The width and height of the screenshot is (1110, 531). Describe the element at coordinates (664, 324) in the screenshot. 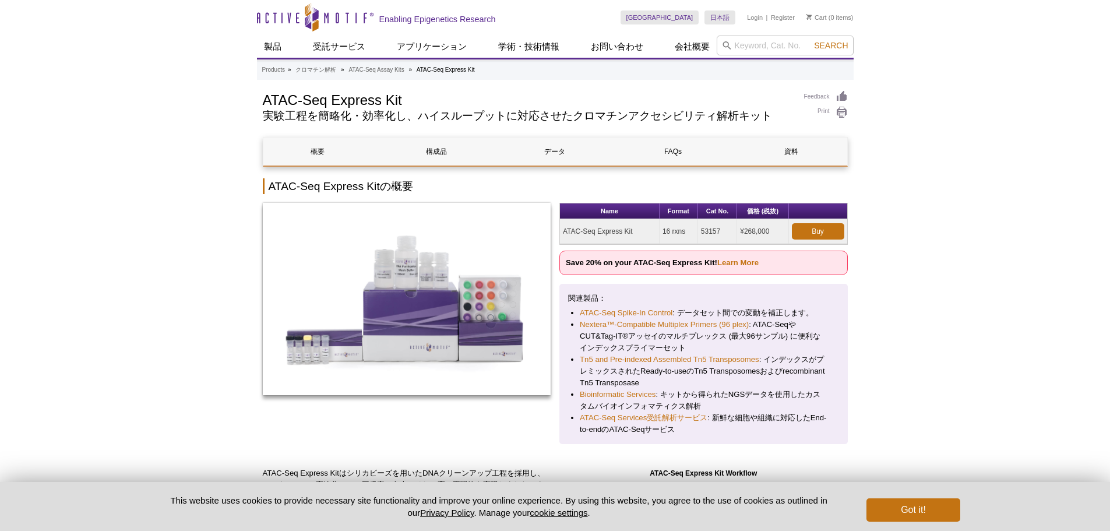

I see `a: Nextera™-Compatible Multiplex Primers (96 plex)` at that location.